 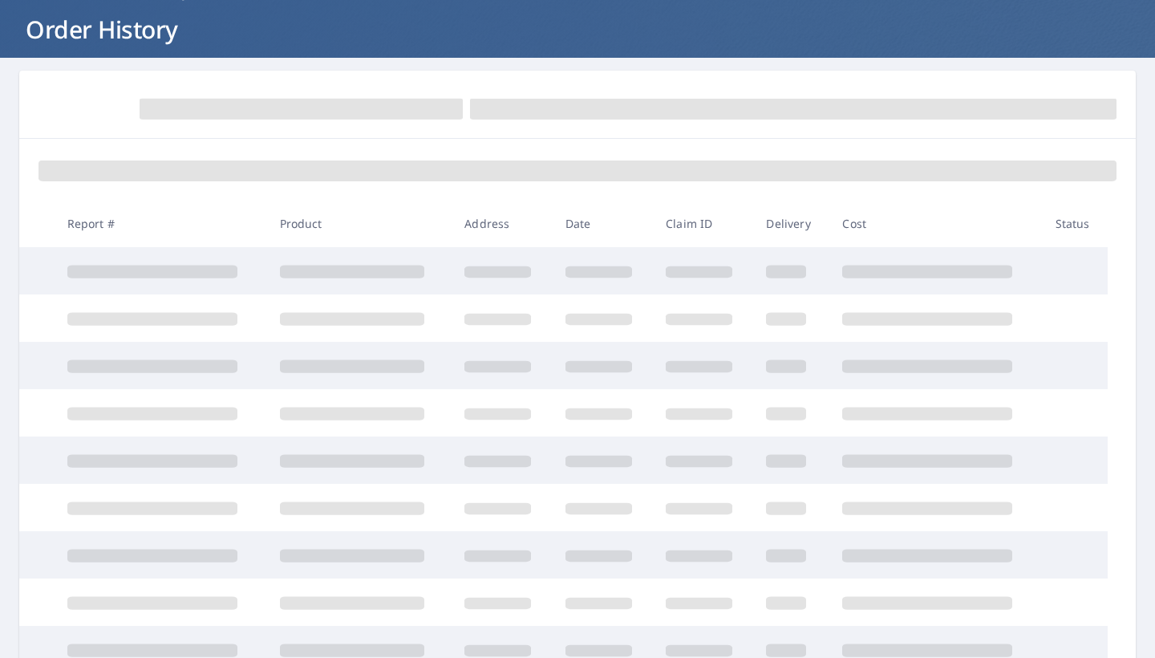 I want to click on th: Date, so click(x=602, y=223).